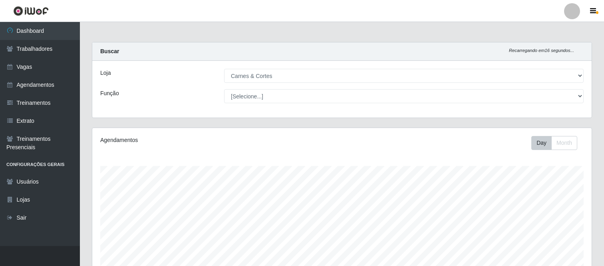 The width and height of the screenshot is (604, 266). I want to click on strong: Buscar, so click(109, 51).